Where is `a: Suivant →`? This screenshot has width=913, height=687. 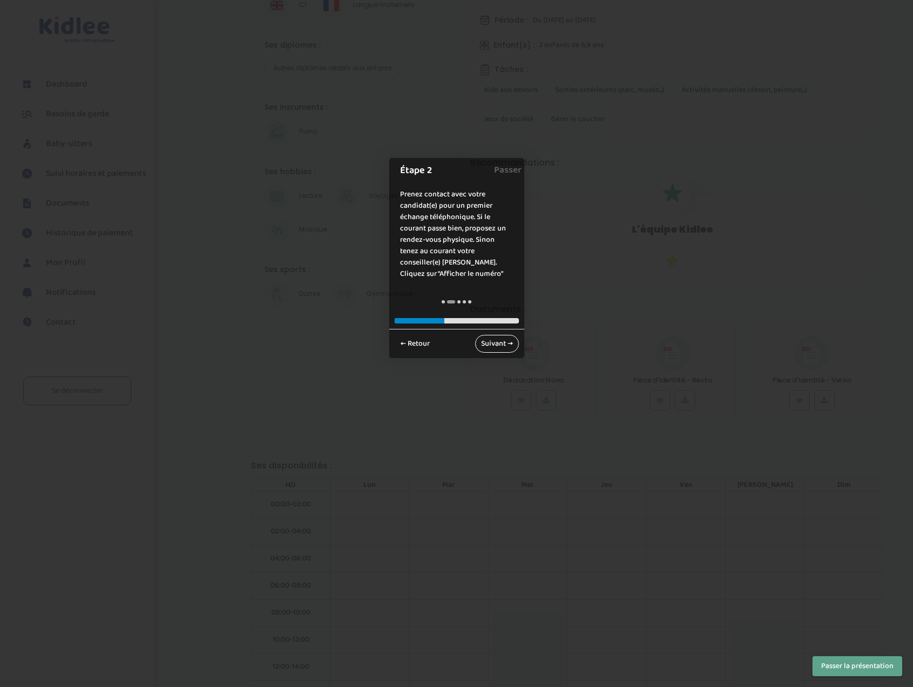
a: Suivant → is located at coordinates (497, 343).